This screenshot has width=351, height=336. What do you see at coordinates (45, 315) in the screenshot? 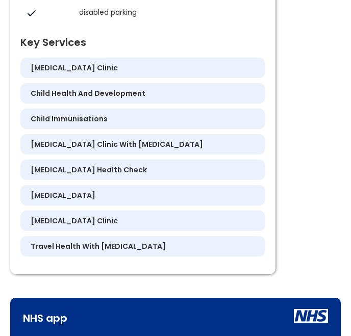
I see `div: NHS app` at bounding box center [45, 315].